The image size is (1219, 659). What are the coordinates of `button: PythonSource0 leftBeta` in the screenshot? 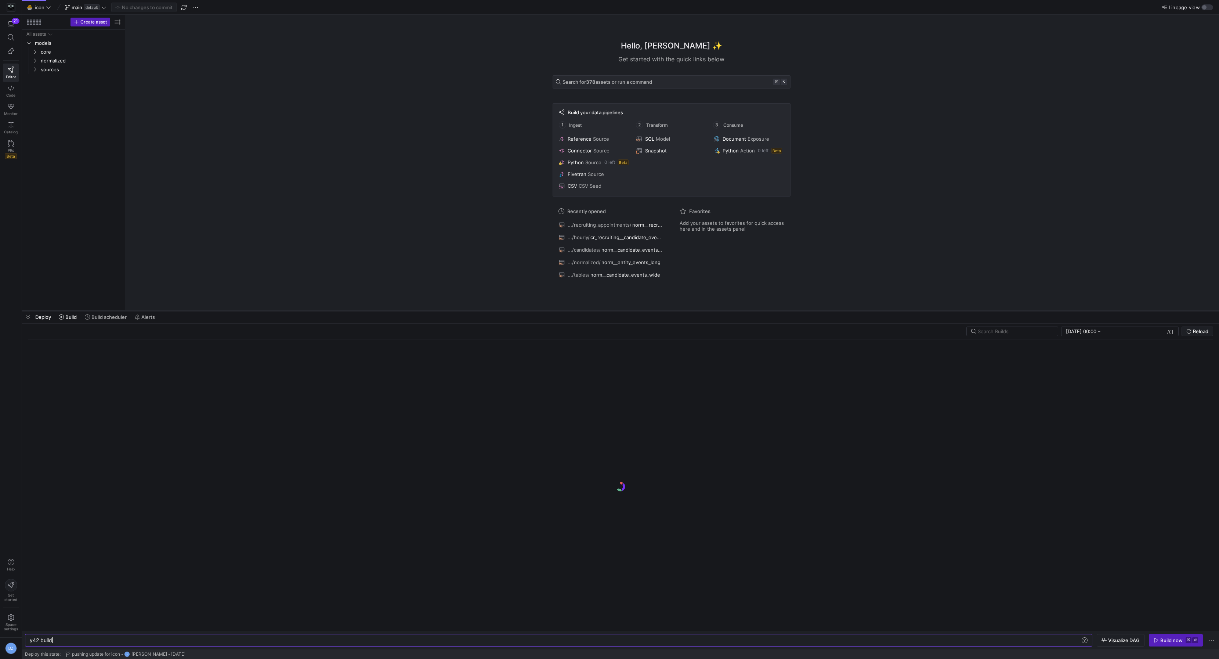 It's located at (594, 162).